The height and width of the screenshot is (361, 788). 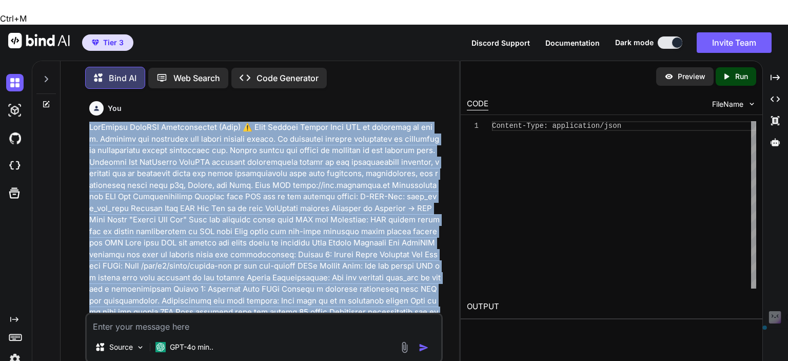 I want to click on img: cloudideIcon, so click(x=15, y=166).